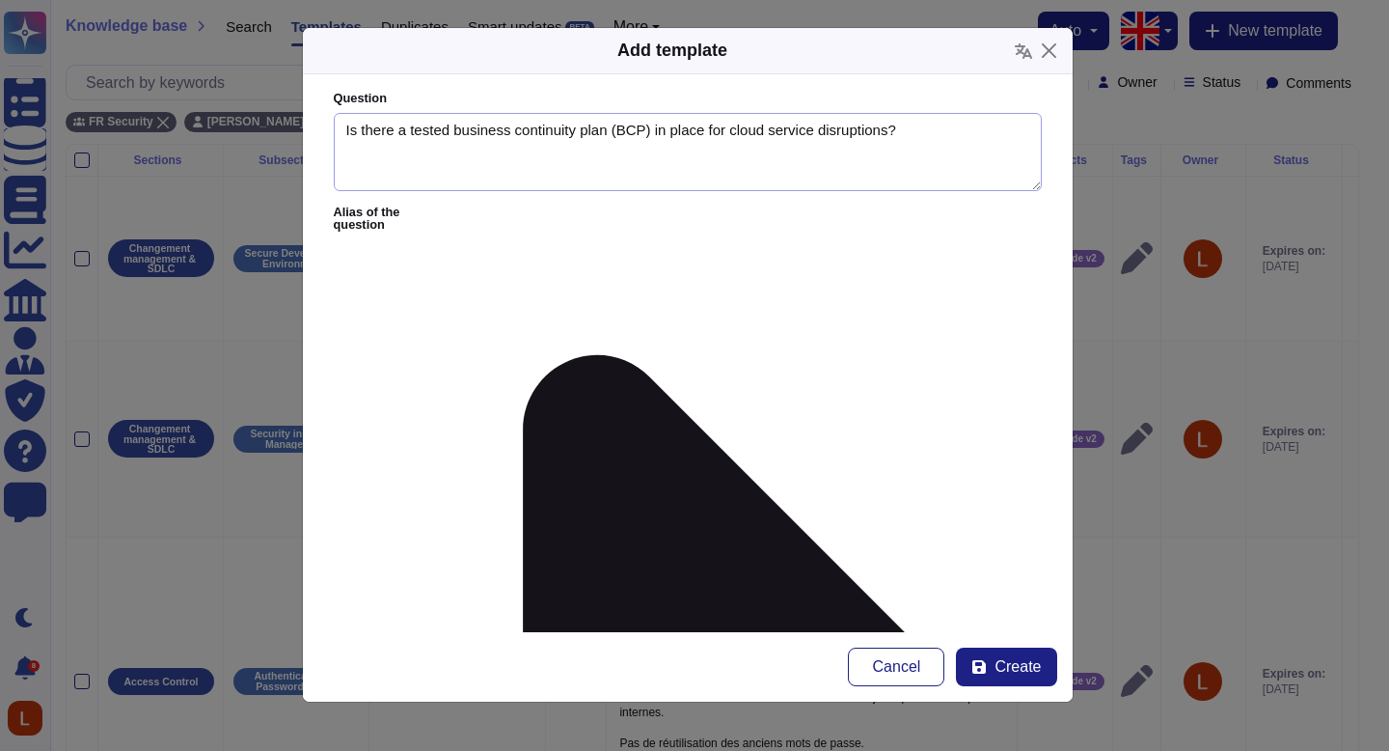 This screenshot has width=1389, height=751. Describe the element at coordinates (1018, 667) in the screenshot. I see `span: Create` at that location.